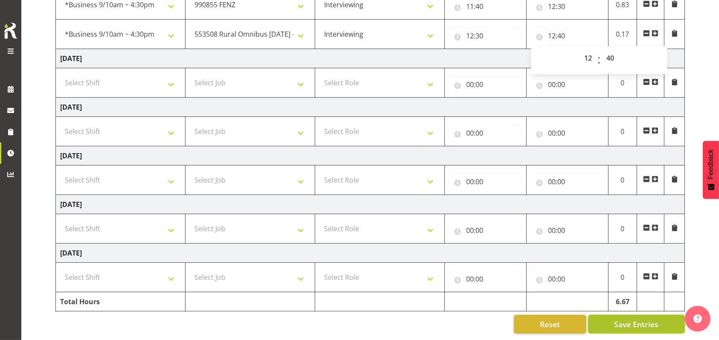  What do you see at coordinates (622, 34) in the screenshot?
I see `td: 0.17` at bounding box center [622, 34].